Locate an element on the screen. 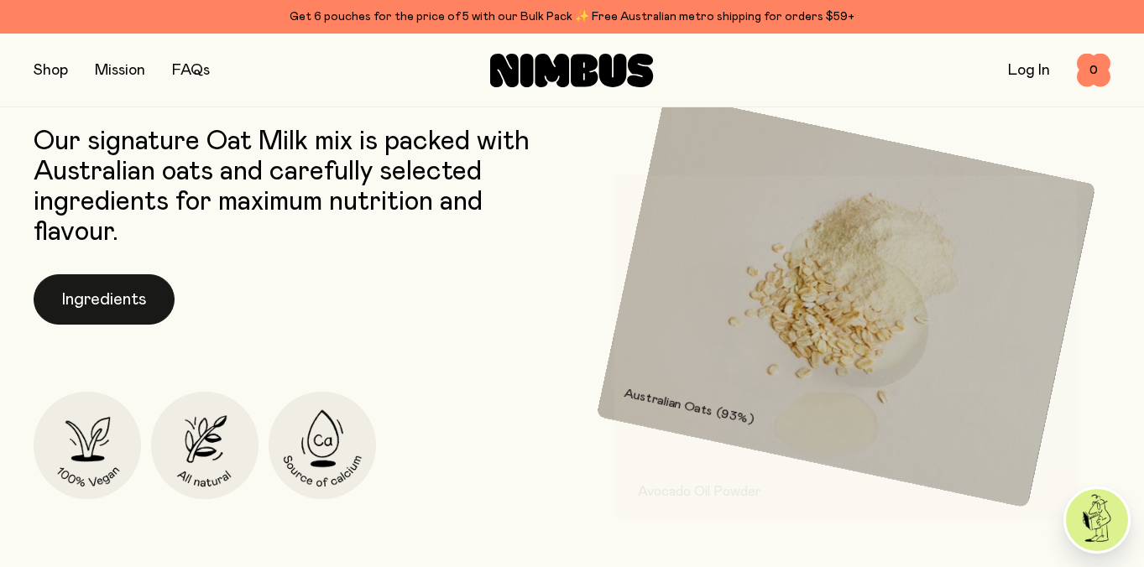 Image resolution: width=1144 pixels, height=567 pixels. div: Get 6 pouches for the price of 5 with our Bulk Pack ✨ Free Australian metro shipping for orders $59+ is located at coordinates (572, 17).